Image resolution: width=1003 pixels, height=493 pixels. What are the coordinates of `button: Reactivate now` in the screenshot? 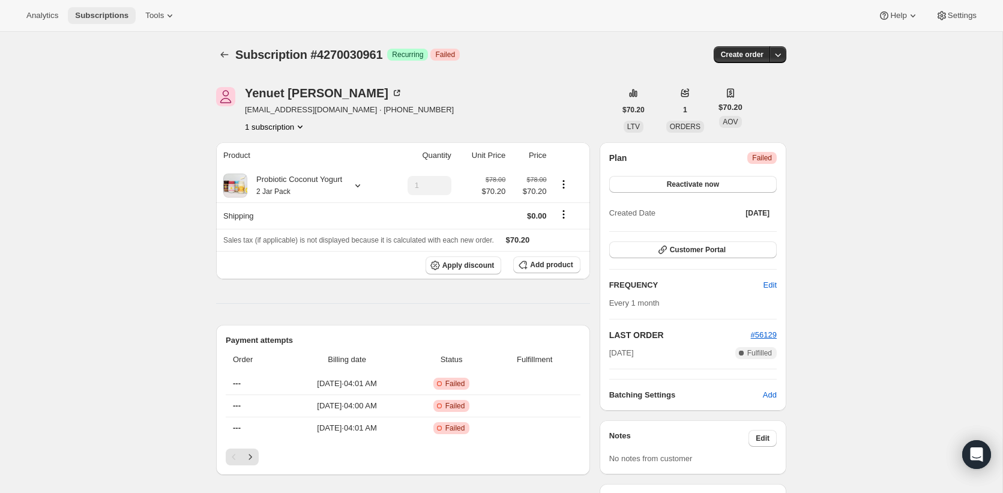 It's located at (693, 184).